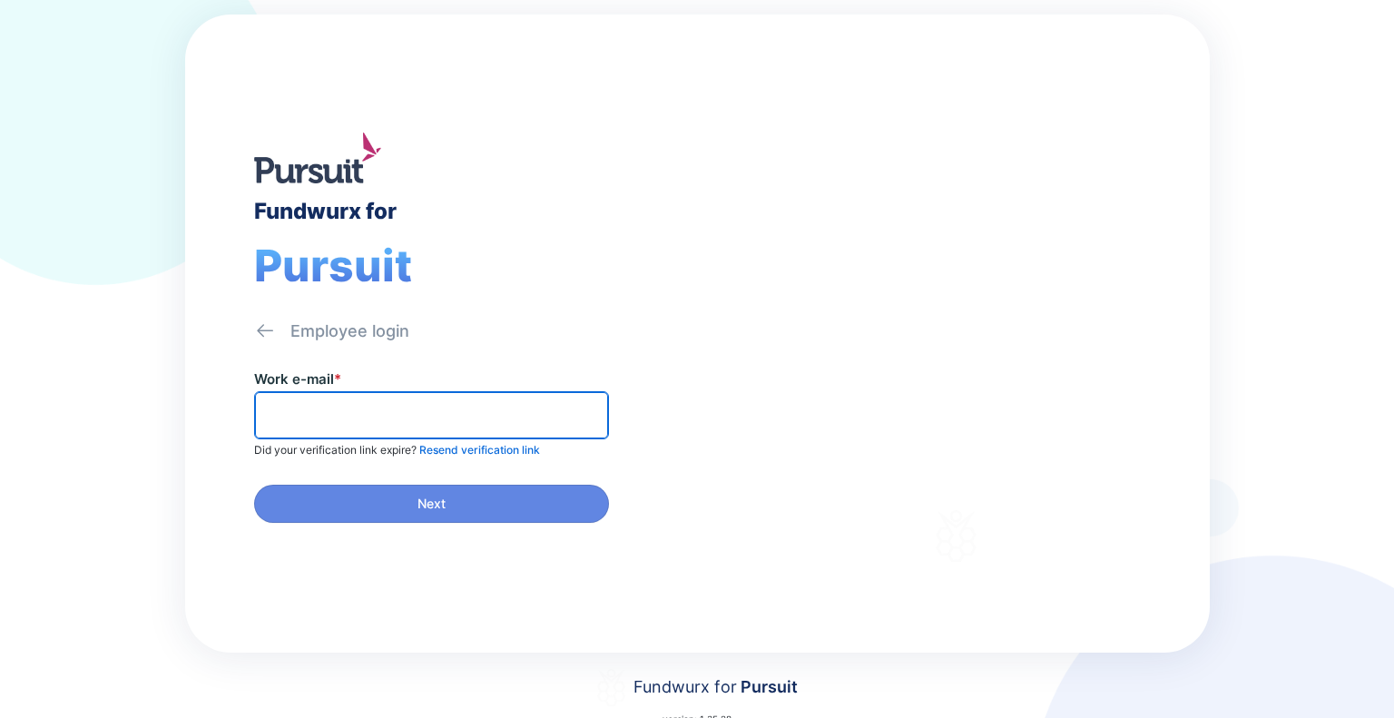 This screenshot has width=1394, height=718. What do you see at coordinates (872, 263) in the screenshot?
I see `div: Welcome to` at bounding box center [872, 263].